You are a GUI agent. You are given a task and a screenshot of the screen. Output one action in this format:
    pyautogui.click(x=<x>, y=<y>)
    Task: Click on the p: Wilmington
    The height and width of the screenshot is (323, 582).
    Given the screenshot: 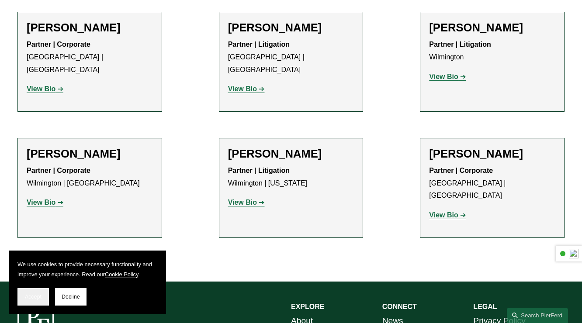 What is the action you would take?
    pyautogui.click(x=492, y=51)
    